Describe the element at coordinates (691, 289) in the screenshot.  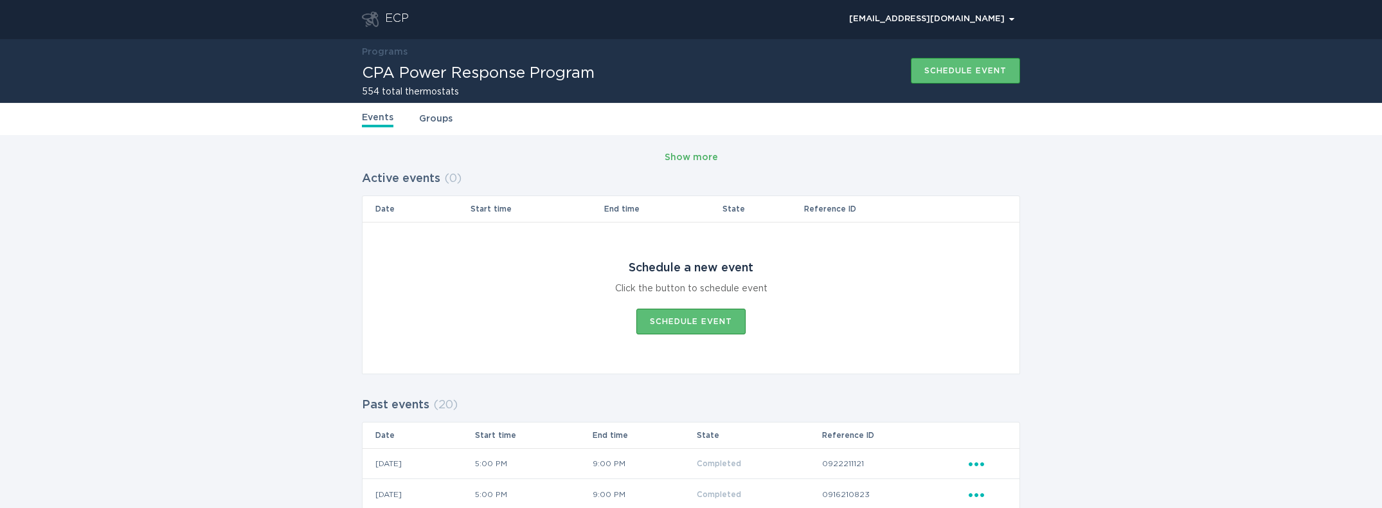
I see `div: Click the button to schedule event` at that location.